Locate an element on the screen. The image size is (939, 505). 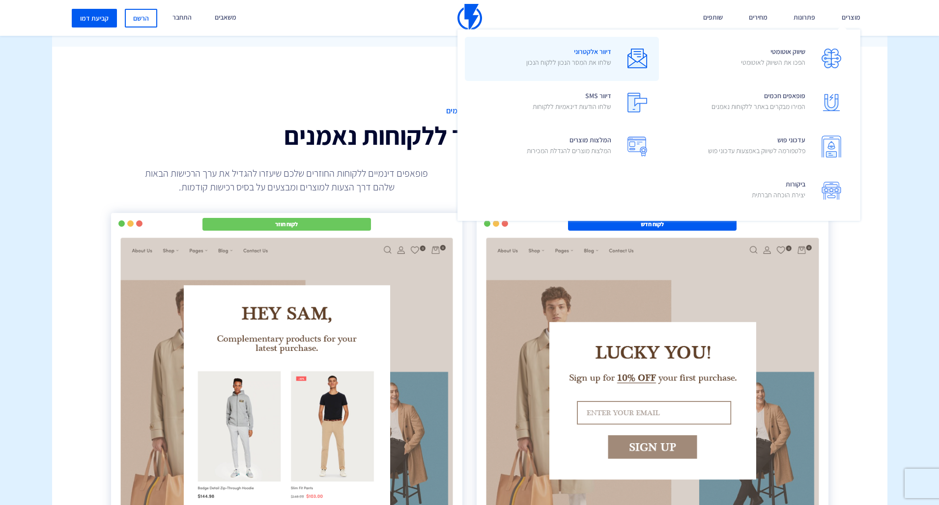
a: ביקורותיצירת הוכחה חברתית is located at coordinates (755, 192).